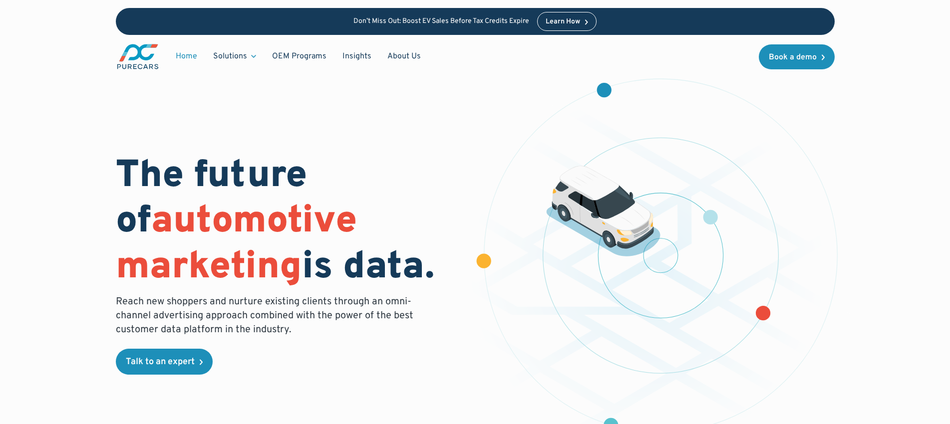 The width and height of the screenshot is (950, 424). Describe the element at coordinates (357, 56) in the screenshot. I see `a: Insights` at that location.